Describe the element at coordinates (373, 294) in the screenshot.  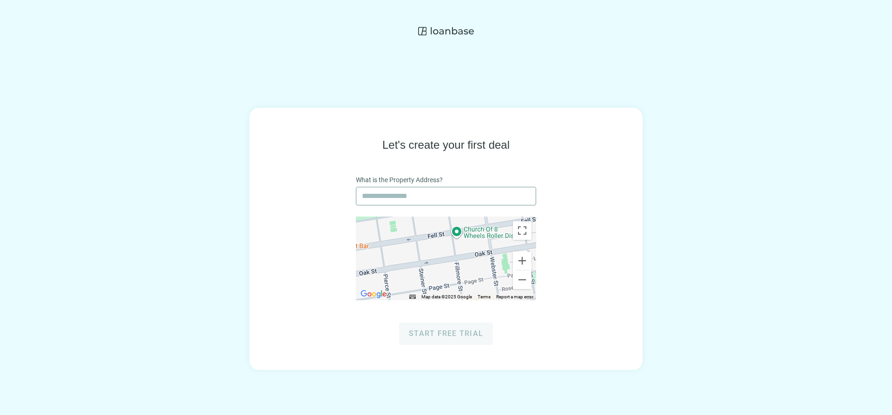
I see `a: Open this area in Google Maps (opens a new window)` at that location.